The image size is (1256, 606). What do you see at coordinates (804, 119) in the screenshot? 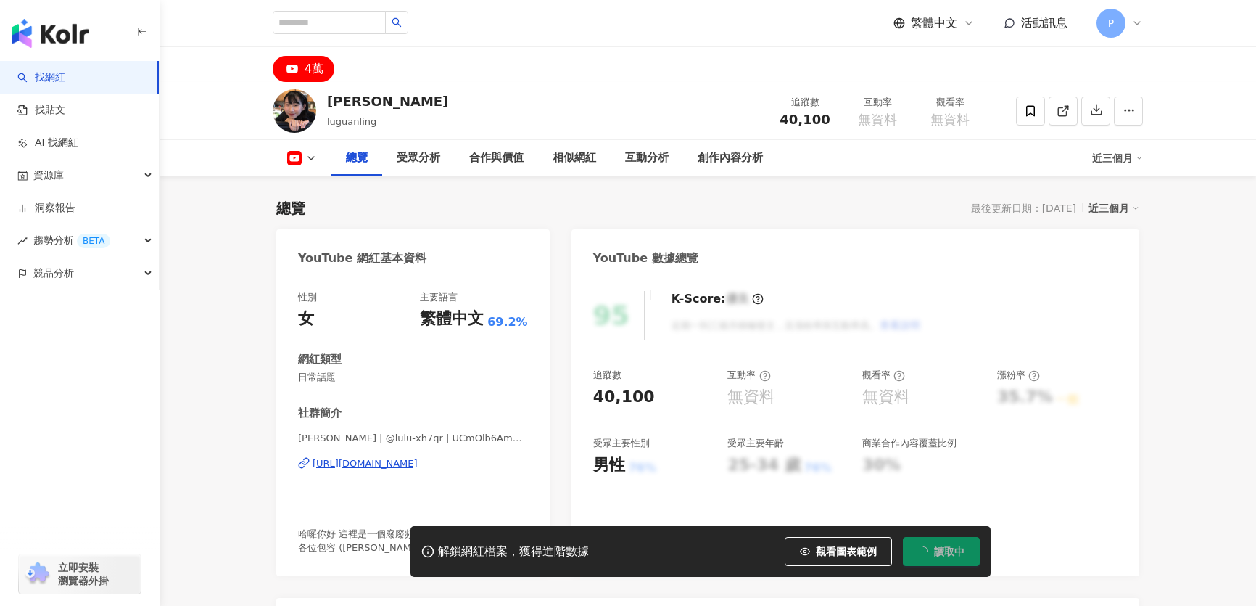
I see `span: 40,100` at bounding box center [804, 119].